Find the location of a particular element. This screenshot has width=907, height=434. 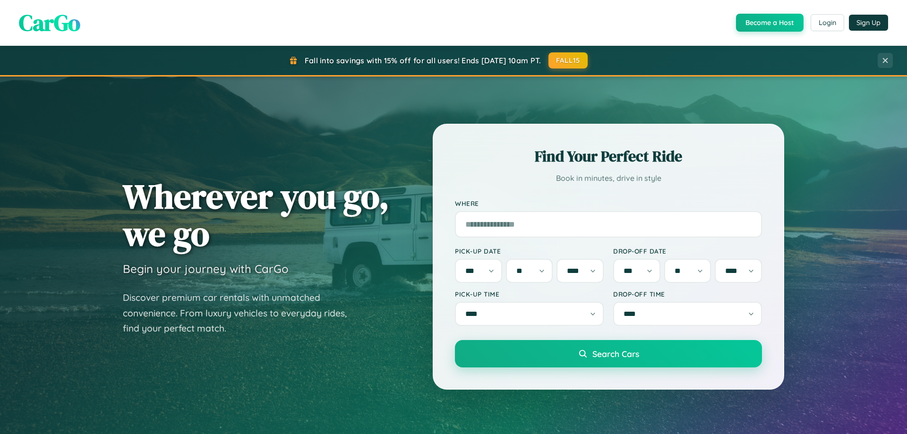

h1: Wherever you go, we go is located at coordinates (256, 215).